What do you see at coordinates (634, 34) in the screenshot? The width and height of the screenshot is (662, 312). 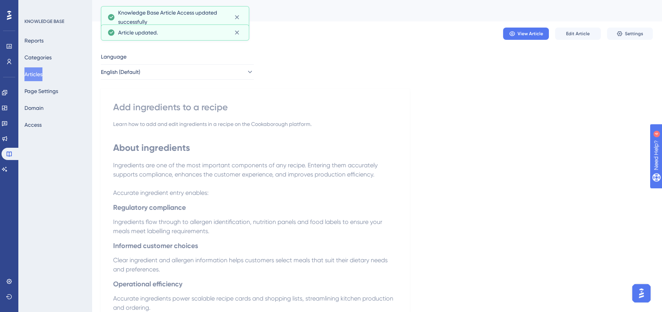 I see `span: Settings` at bounding box center [634, 34].